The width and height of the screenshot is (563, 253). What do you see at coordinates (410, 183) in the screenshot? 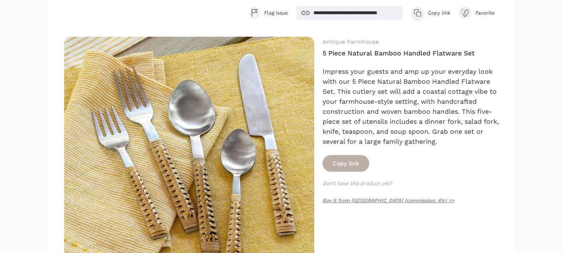
I see `p: Don't have this product yet?` at bounding box center [410, 183].